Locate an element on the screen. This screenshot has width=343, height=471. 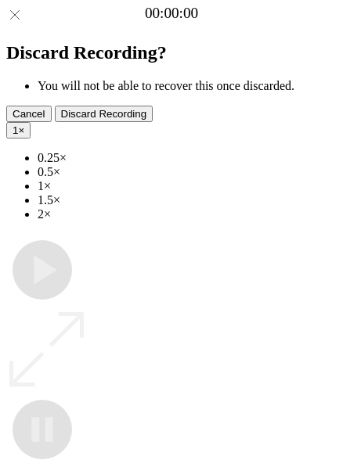
li: 0.25× is located at coordinates (187, 158).